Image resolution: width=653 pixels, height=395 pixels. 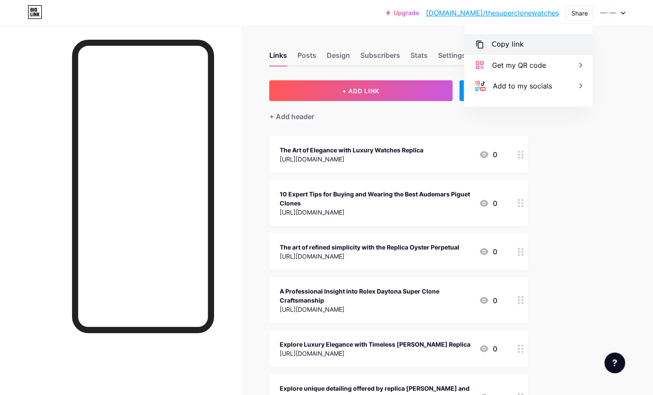 I want to click on div: The Art of Elegance with Luxury Watches Replica, so click(x=351, y=150).